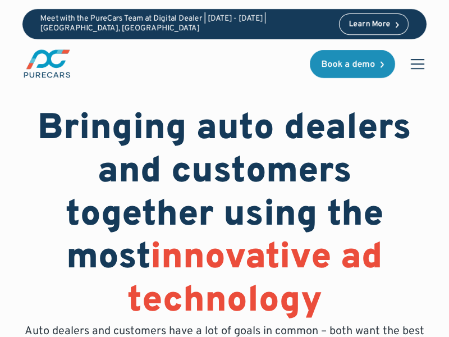 This screenshot has width=449, height=337. Describe the element at coordinates (348, 64) in the screenshot. I see `div: Book a demo` at that location.